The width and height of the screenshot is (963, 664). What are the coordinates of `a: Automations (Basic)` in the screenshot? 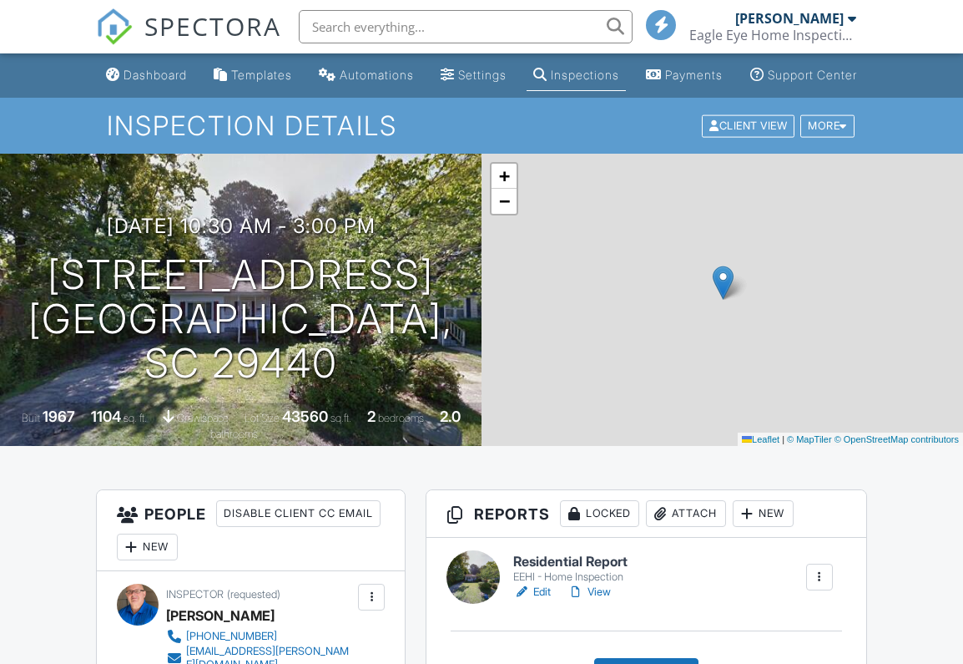 It's located at (366, 75).